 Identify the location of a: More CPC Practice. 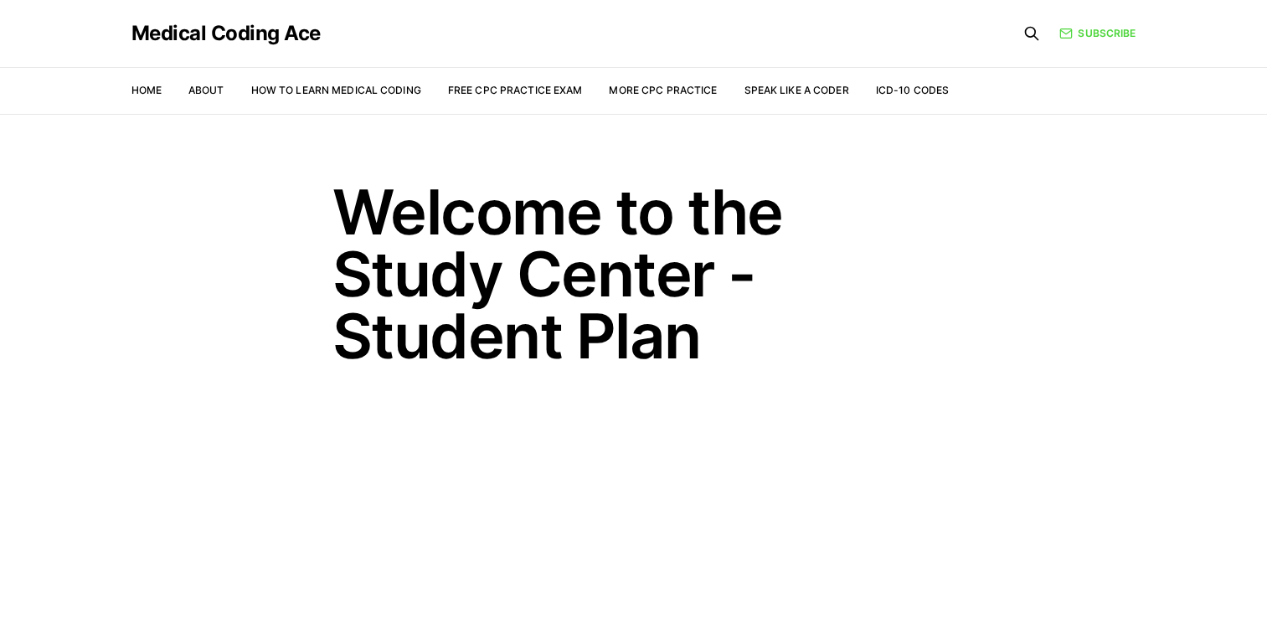
(662, 90).